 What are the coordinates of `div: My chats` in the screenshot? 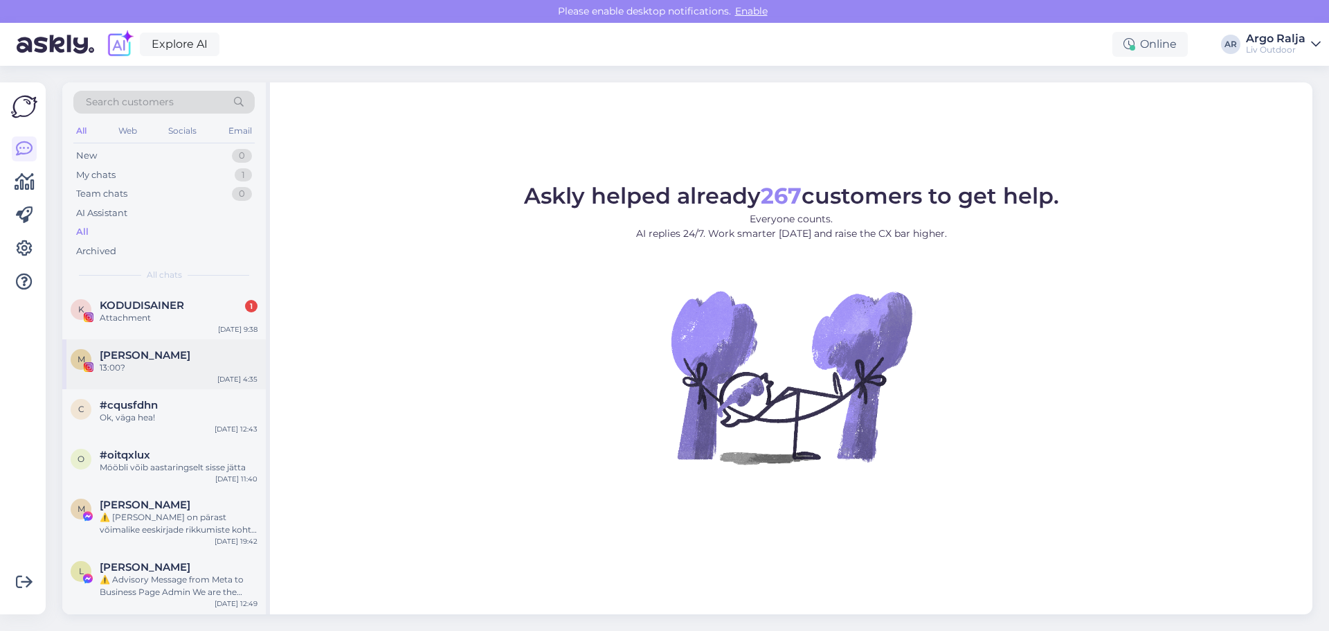 It's located at (96, 175).